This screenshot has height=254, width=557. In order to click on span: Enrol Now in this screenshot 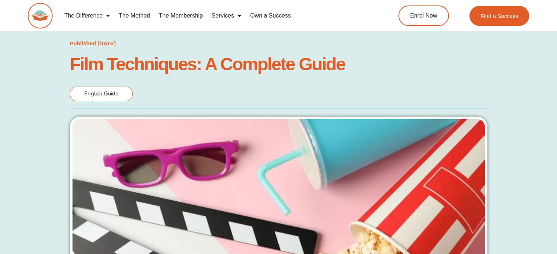, I will do `click(424, 16)`.